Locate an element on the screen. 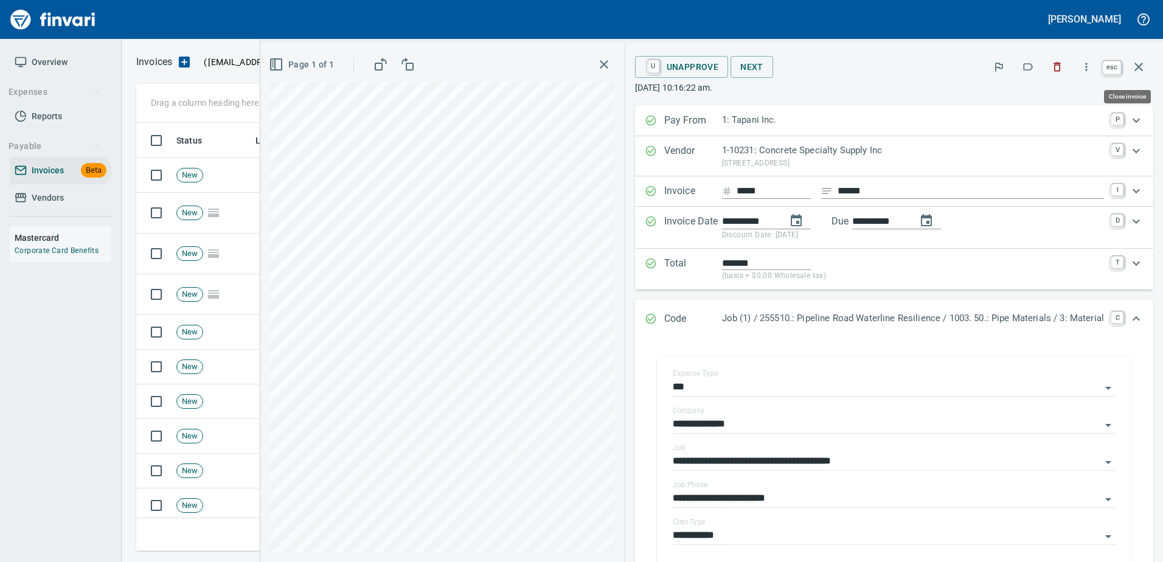  p: Code is located at coordinates (693, 319).